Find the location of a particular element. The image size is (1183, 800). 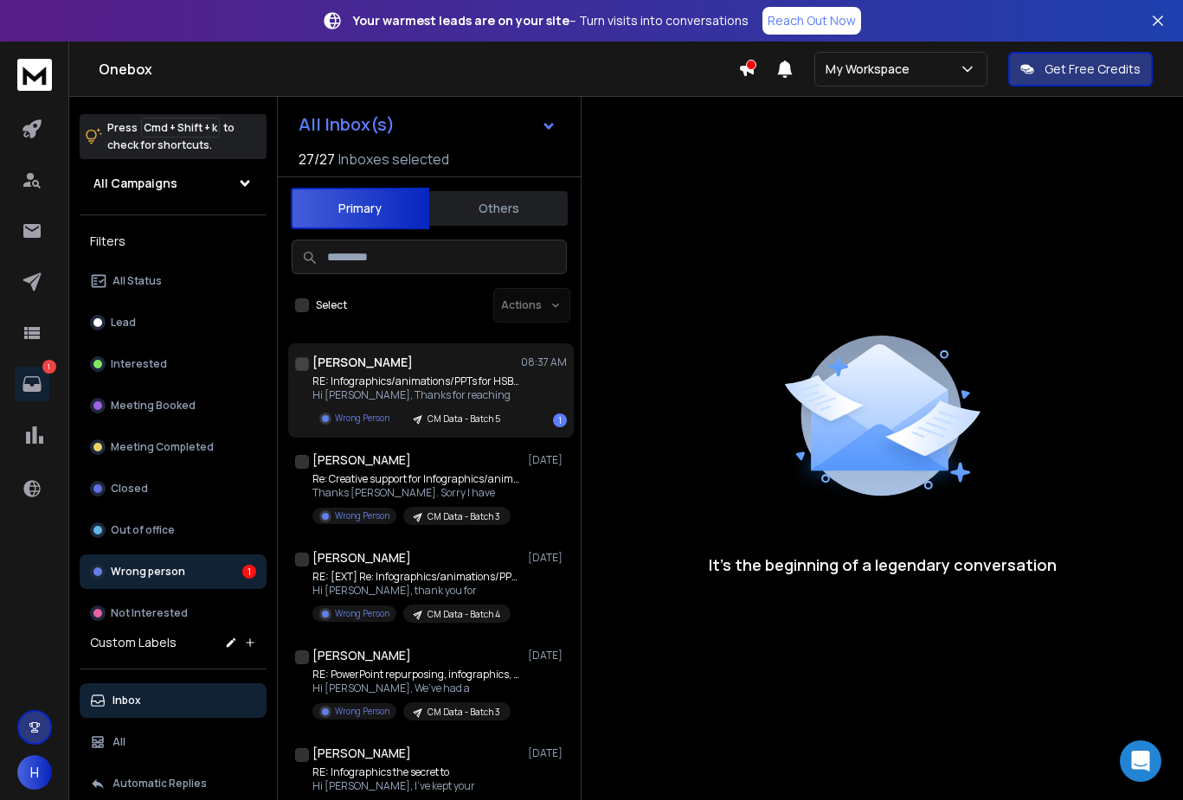

h1: All Campaigns is located at coordinates (135, 183).